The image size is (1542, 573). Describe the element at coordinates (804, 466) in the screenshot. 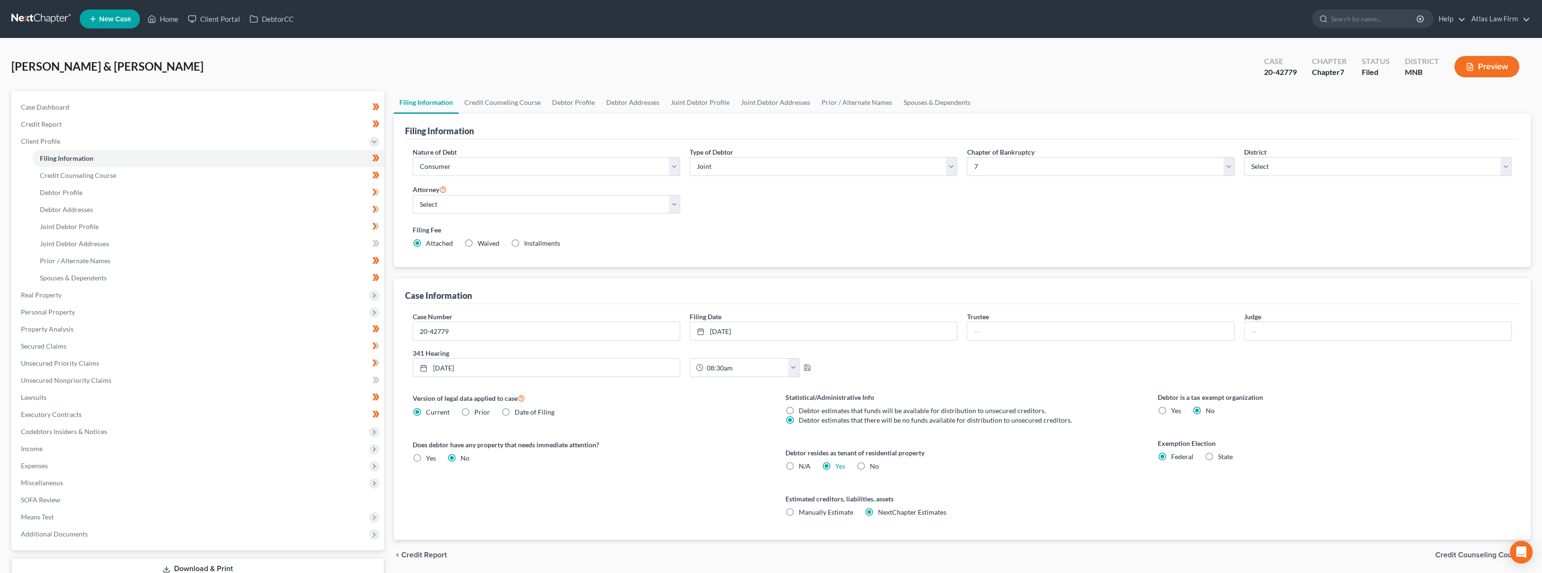

I see `span: N/A` at that location.